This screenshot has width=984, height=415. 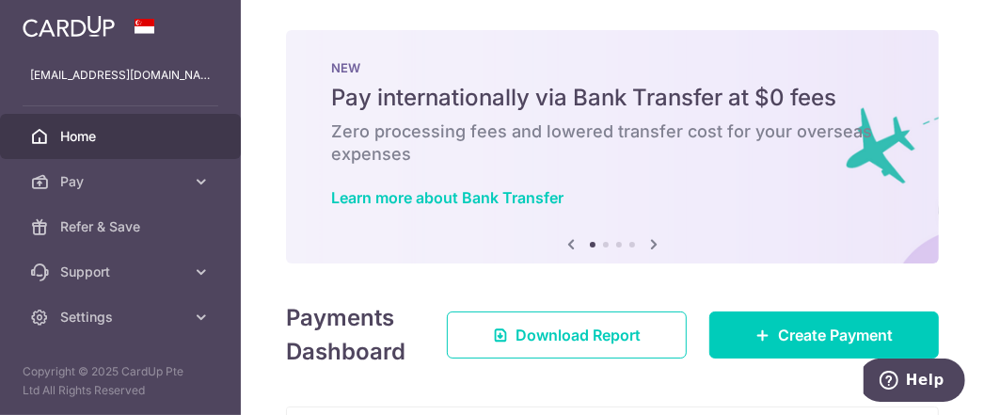 I want to click on img: CardUp, so click(x=69, y=26).